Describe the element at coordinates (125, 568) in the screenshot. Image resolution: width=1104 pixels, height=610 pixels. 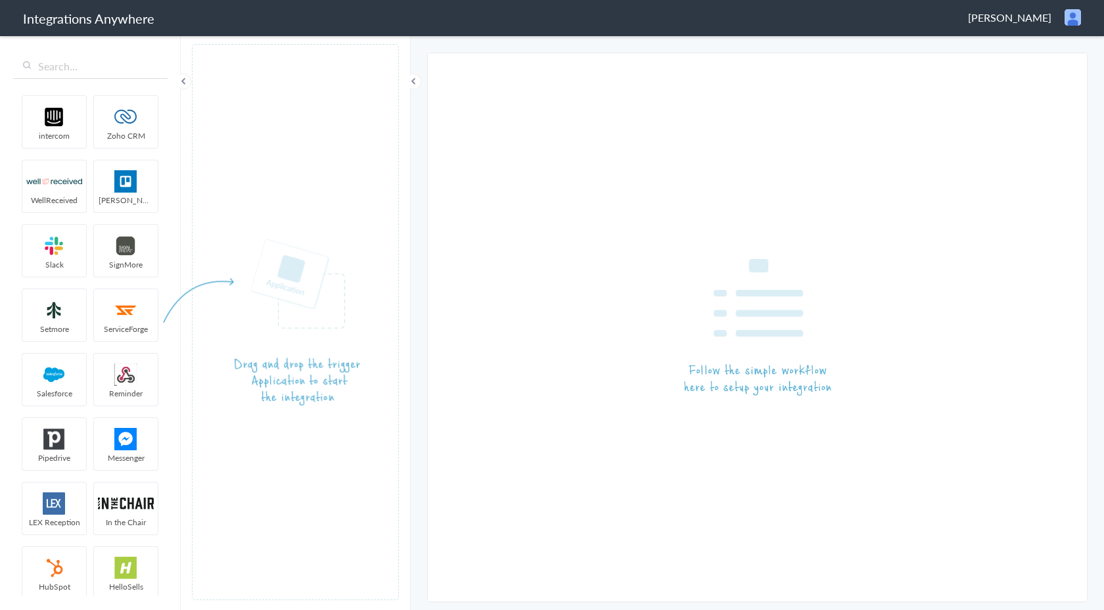
I see `img: hs-app-logo.svg` at that location.